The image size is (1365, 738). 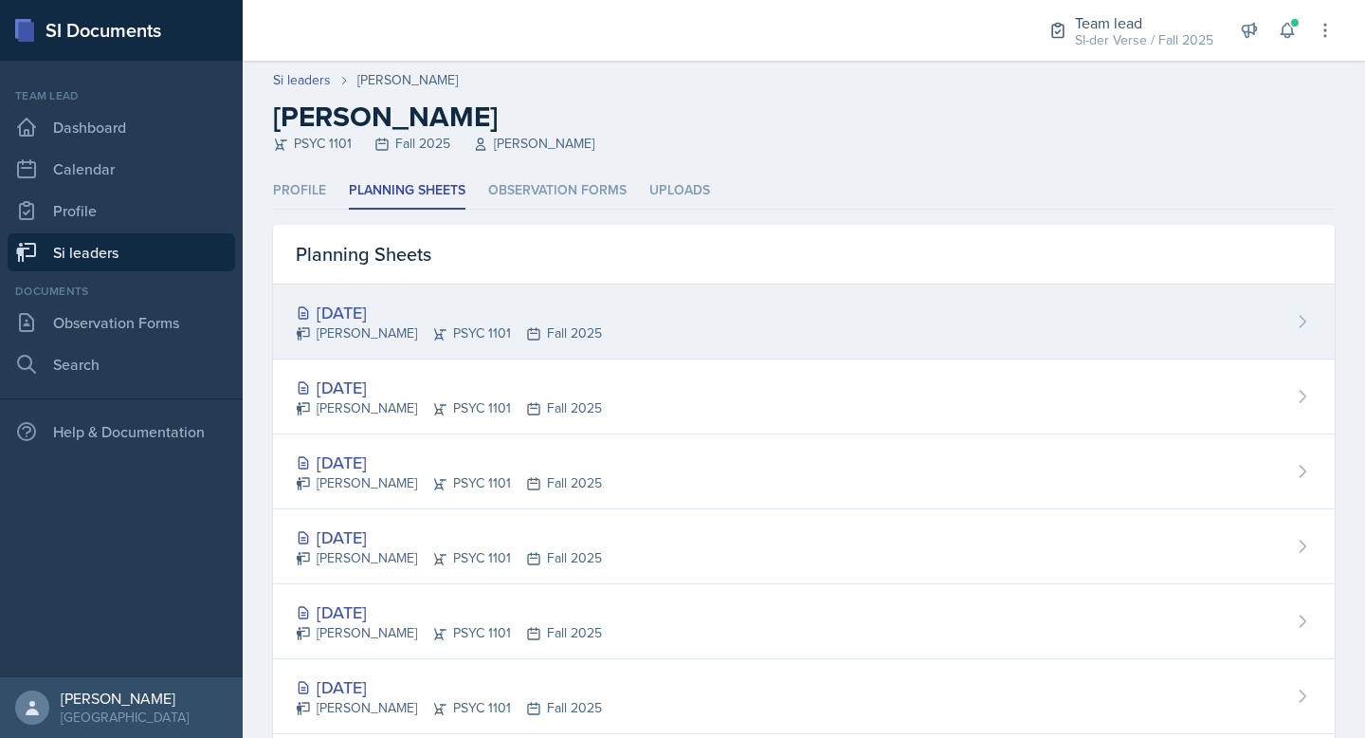 What do you see at coordinates (1144, 40) in the screenshot?
I see `div: SI-der Verse / Fall 2025` at bounding box center [1144, 40].